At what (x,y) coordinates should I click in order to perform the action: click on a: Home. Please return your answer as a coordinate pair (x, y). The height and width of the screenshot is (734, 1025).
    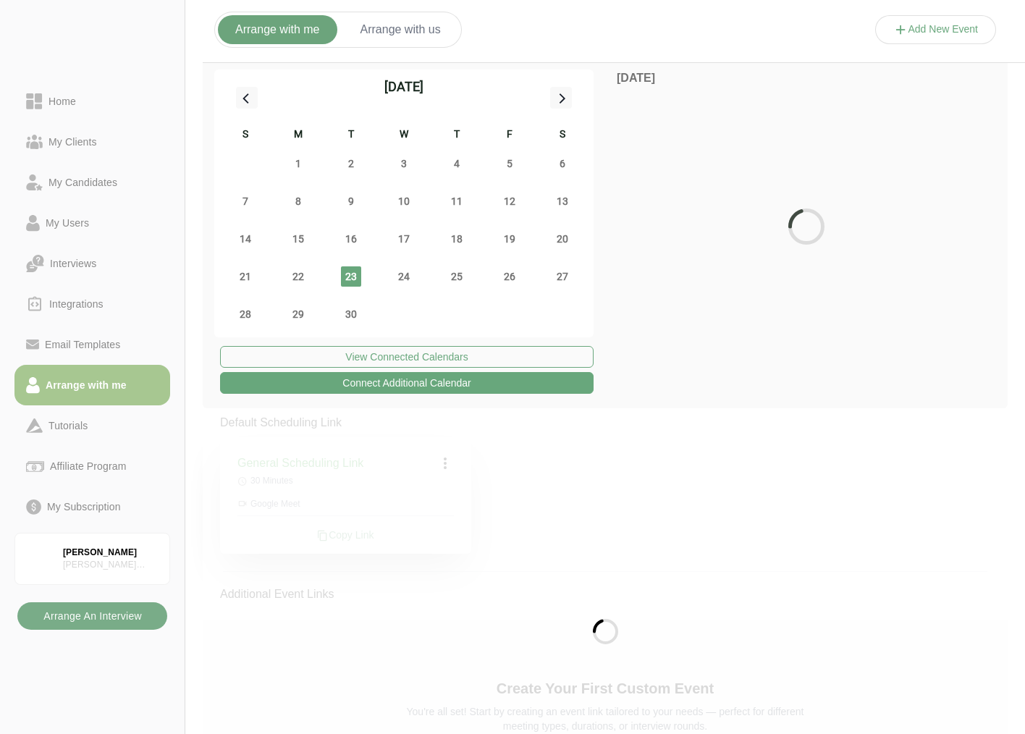
    Looking at the image, I should click on (92, 101).